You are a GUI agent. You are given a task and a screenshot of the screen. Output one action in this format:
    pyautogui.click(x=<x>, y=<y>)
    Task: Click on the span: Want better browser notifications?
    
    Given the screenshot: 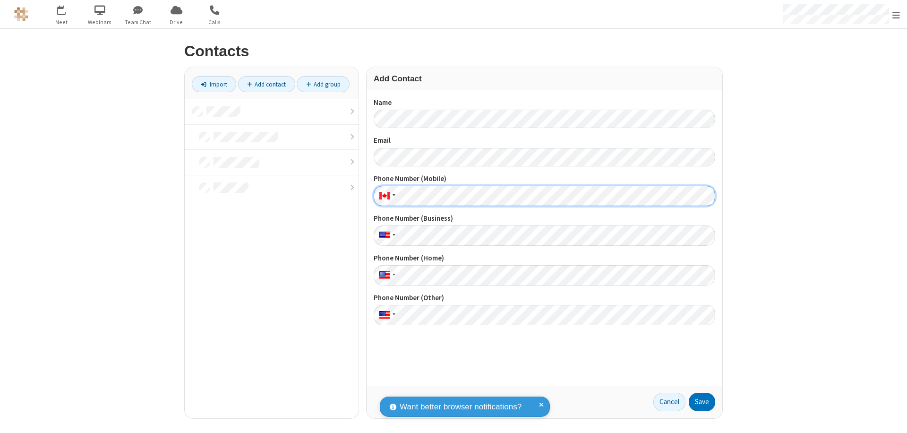 What is the action you would take?
    pyautogui.click(x=461, y=407)
    